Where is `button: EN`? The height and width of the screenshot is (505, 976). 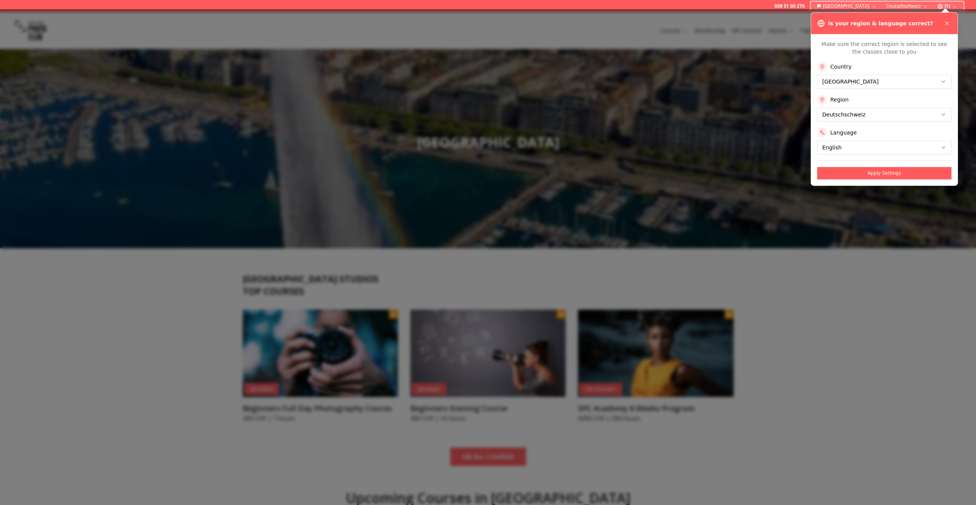 button: EN is located at coordinates (947, 6).